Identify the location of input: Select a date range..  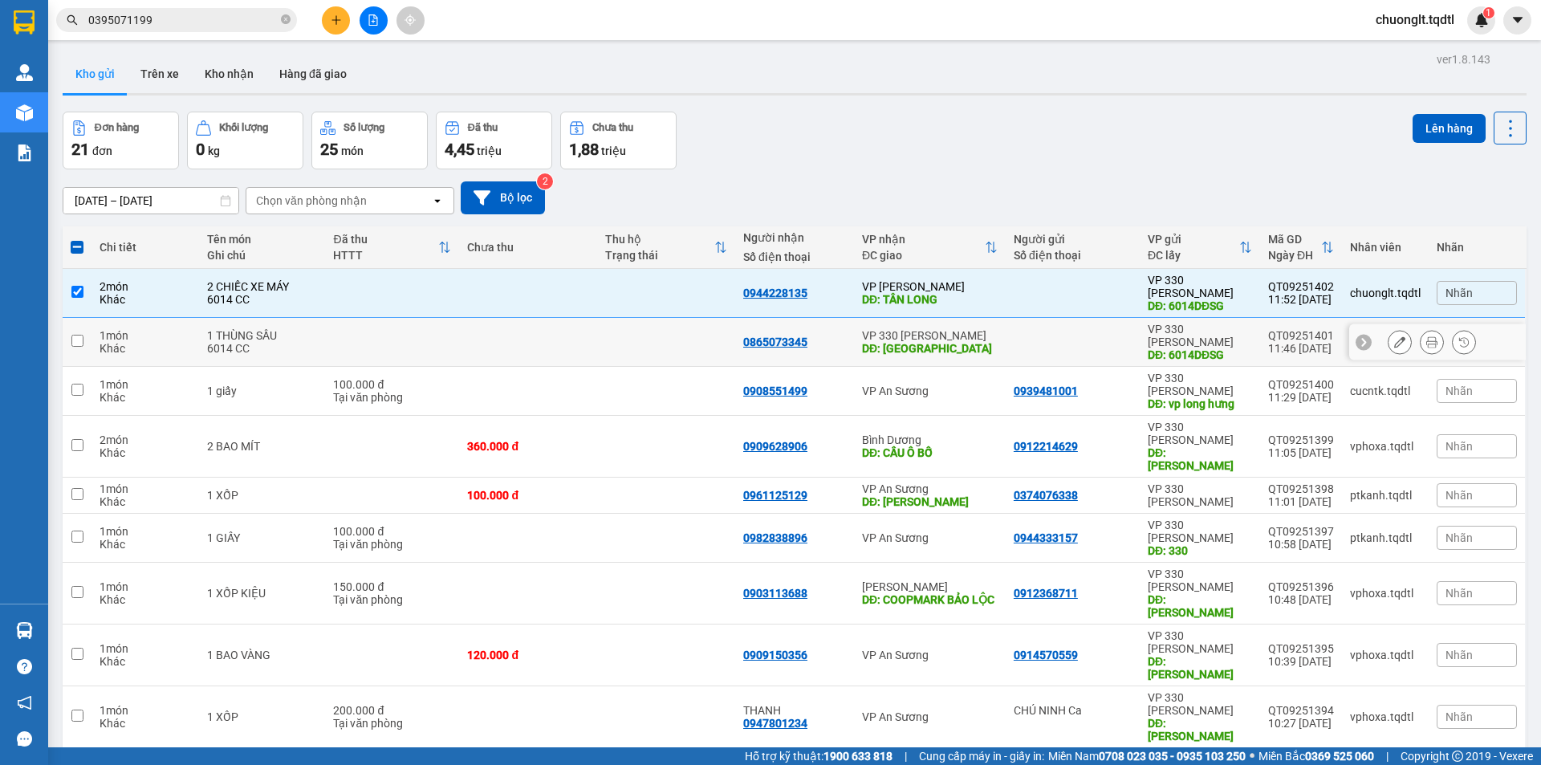
(151, 201).